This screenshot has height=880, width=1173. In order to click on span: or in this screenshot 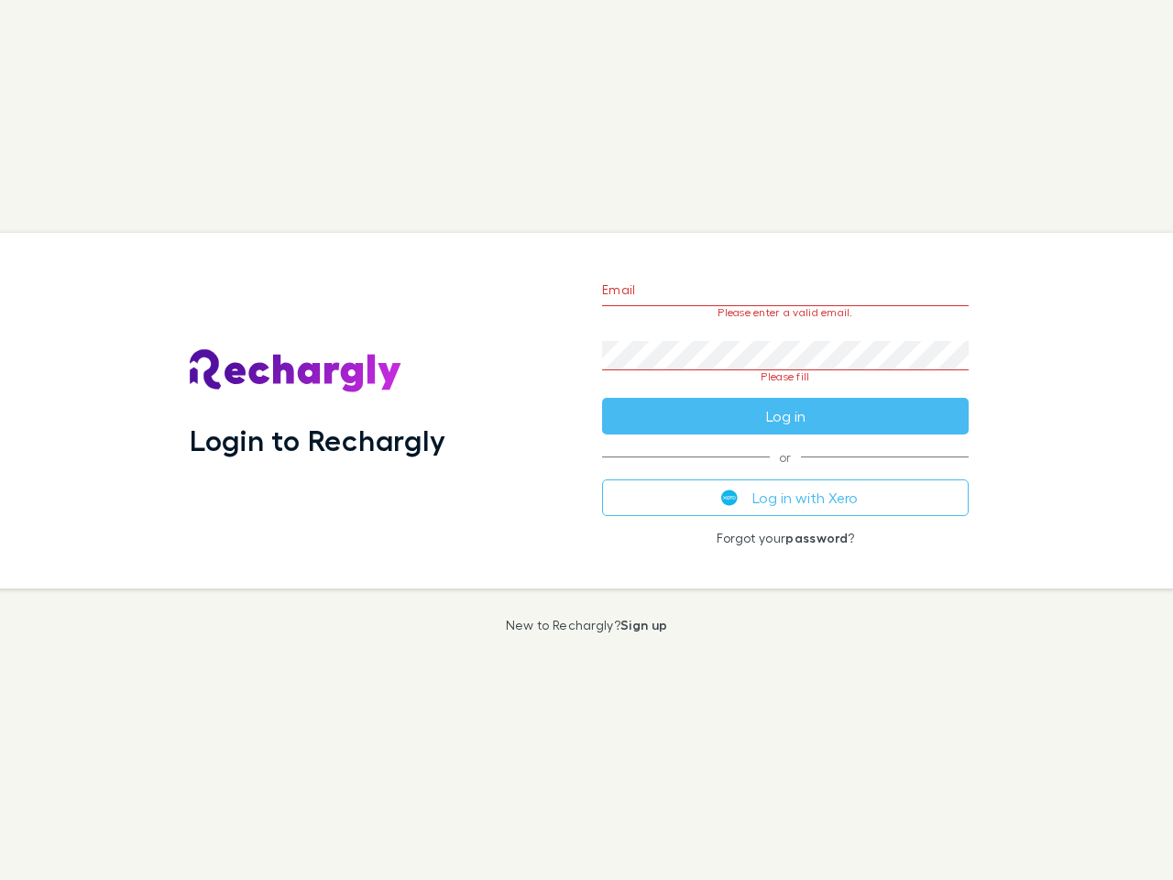, I will do `click(785, 456)`.